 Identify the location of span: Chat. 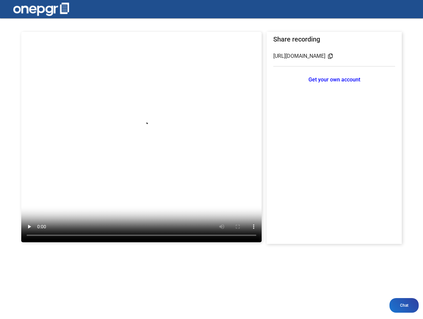
(404, 305).